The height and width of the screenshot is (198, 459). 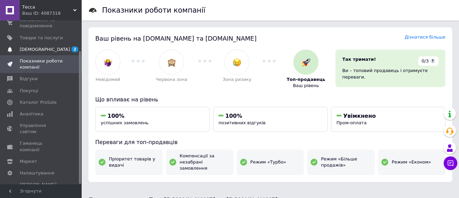 I want to click on span: Замовлення та повідомлення, so click(x=41, y=23).